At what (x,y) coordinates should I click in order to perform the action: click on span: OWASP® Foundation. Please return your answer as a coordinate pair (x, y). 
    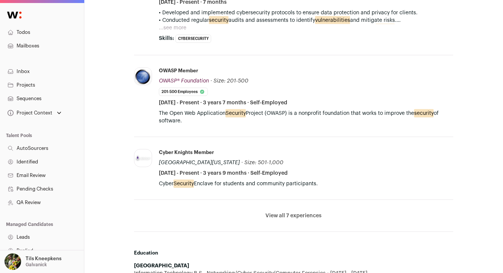
    Looking at the image, I should click on (184, 81).